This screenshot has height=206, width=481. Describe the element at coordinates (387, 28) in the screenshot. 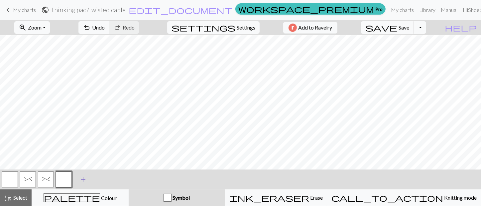

I see `button: Save` at that location.